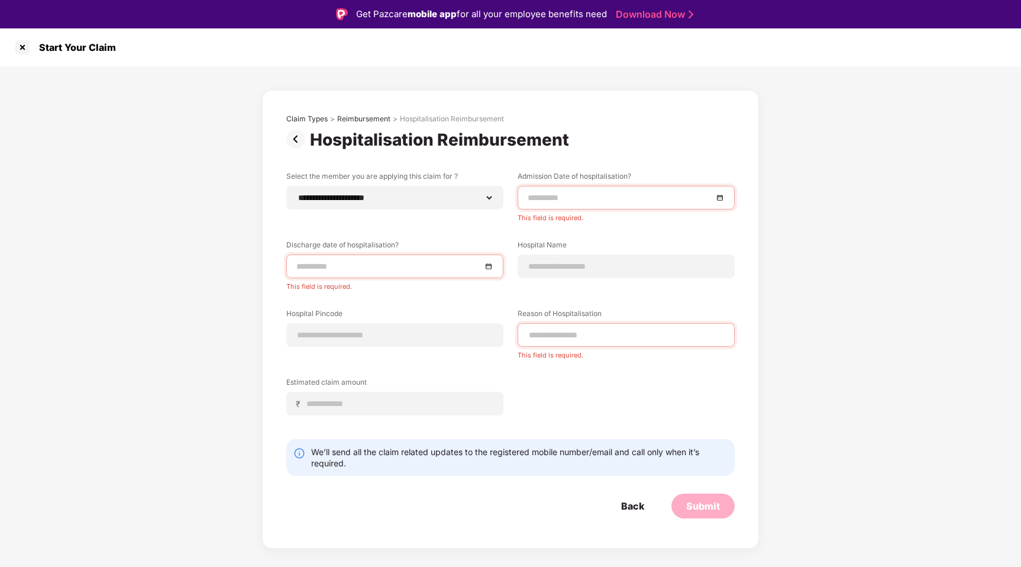 The width and height of the screenshot is (1021, 567). Describe the element at coordinates (626, 247) in the screenshot. I see `label: Hospital Name` at that location.